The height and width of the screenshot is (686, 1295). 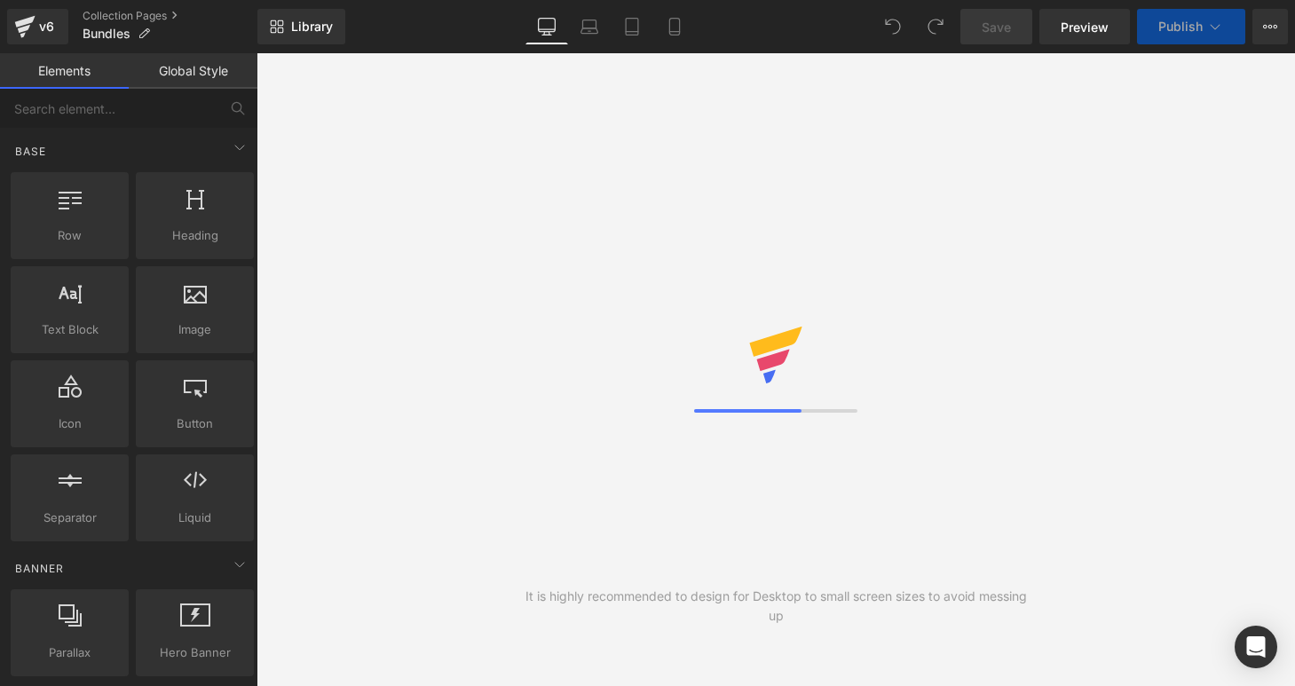 What do you see at coordinates (107, 34) in the screenshot?
I see `span: Bundles` at bounding box center [107, 34].